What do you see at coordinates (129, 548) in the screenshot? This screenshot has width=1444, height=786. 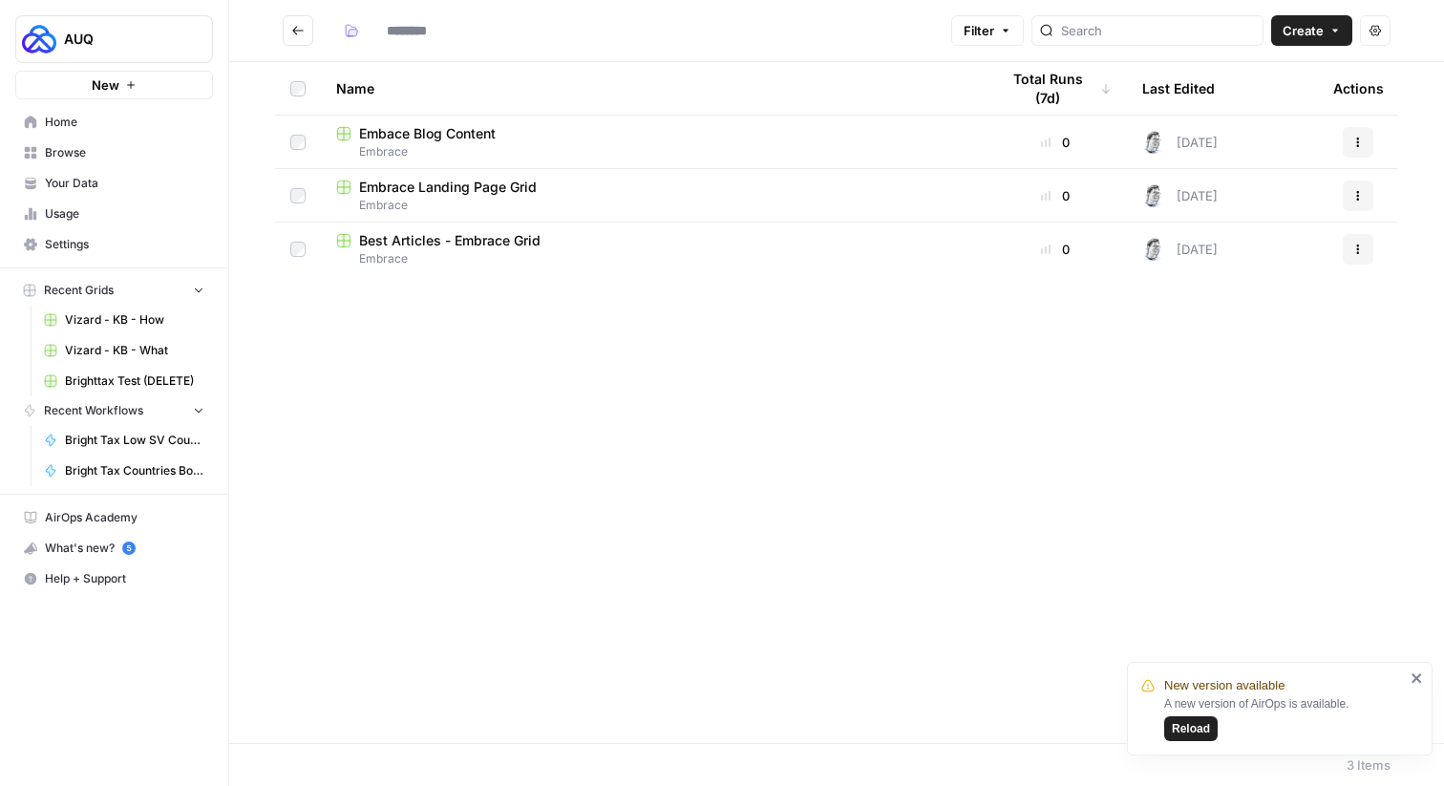 I see `a: 5` at bounding box center [129, 548].